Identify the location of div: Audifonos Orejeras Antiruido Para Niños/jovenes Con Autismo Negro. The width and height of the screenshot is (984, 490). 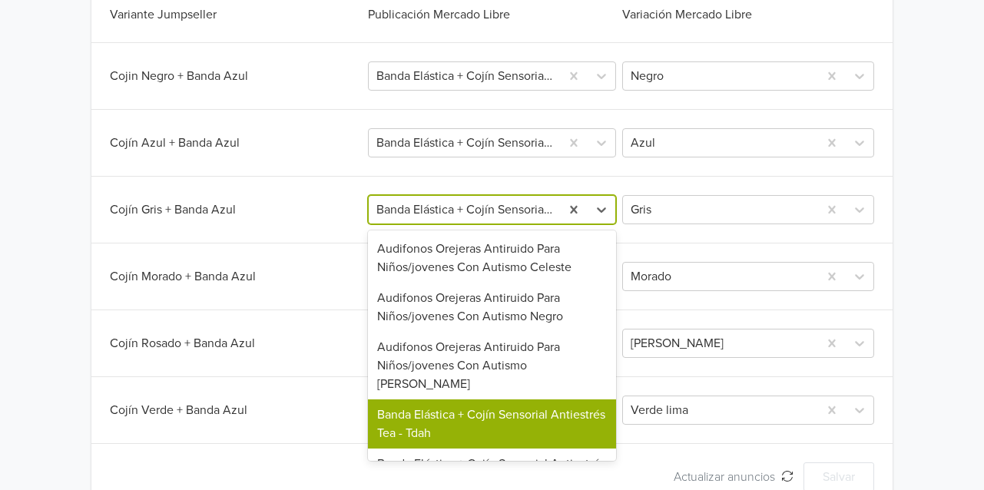
(493, 307).